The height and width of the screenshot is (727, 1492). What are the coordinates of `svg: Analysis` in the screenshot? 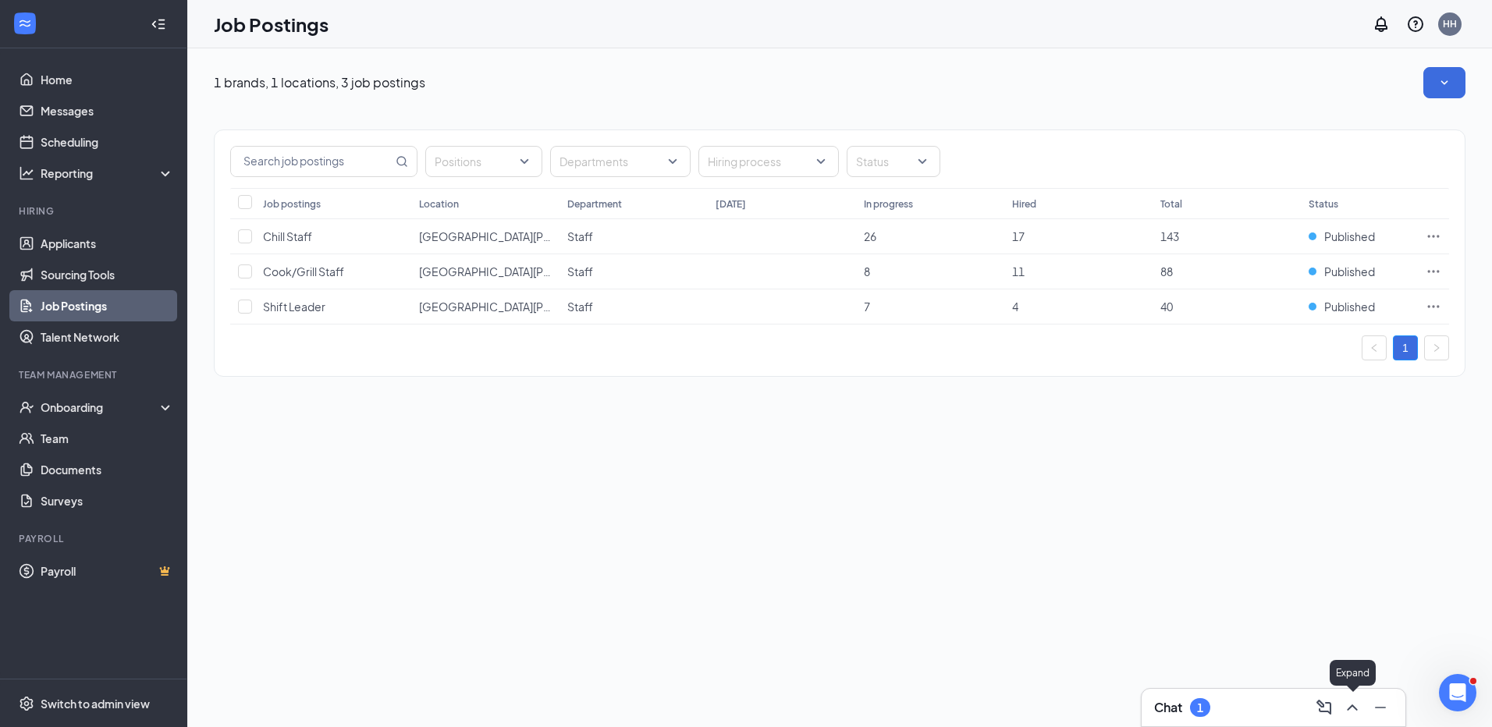 It's located at (27, 173).